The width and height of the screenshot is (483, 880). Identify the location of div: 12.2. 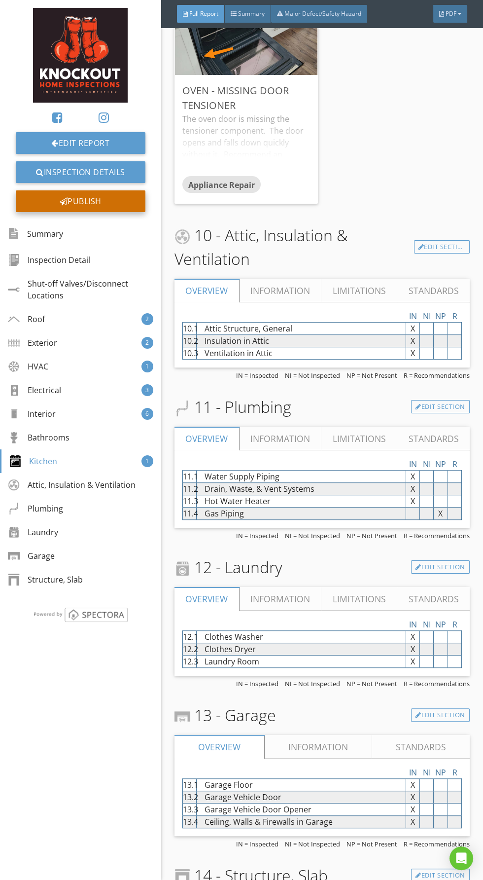
(190, 649).